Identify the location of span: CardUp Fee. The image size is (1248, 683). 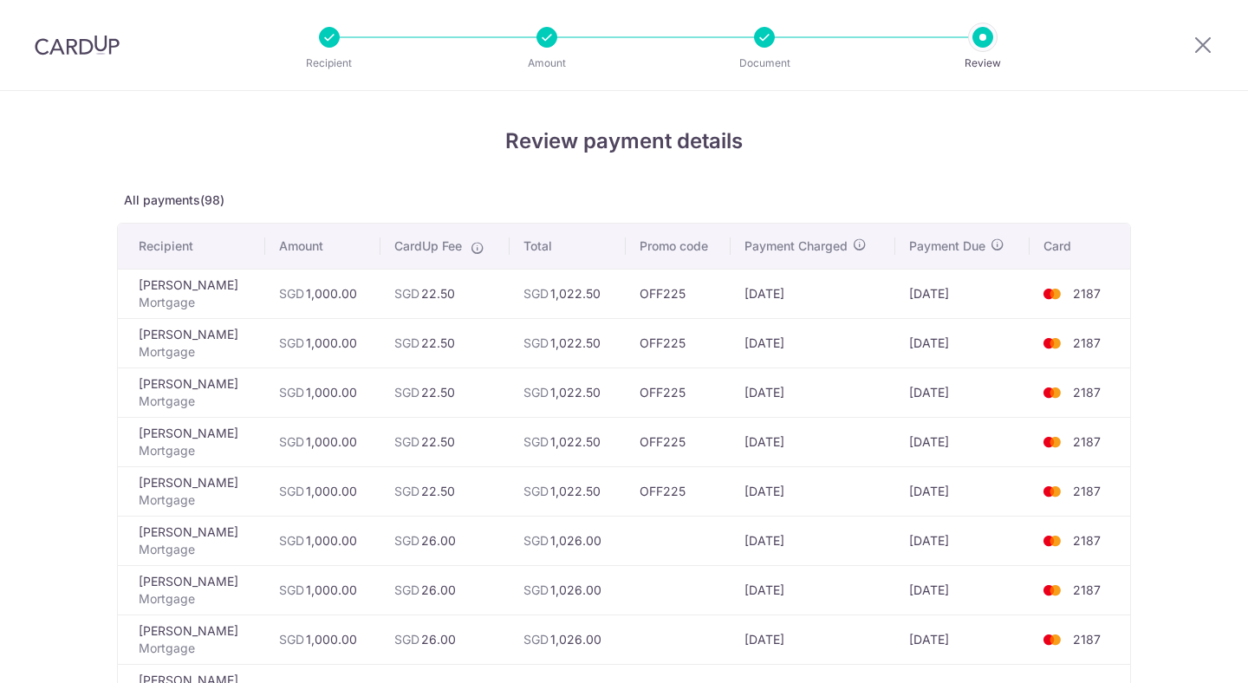
(428, 246).